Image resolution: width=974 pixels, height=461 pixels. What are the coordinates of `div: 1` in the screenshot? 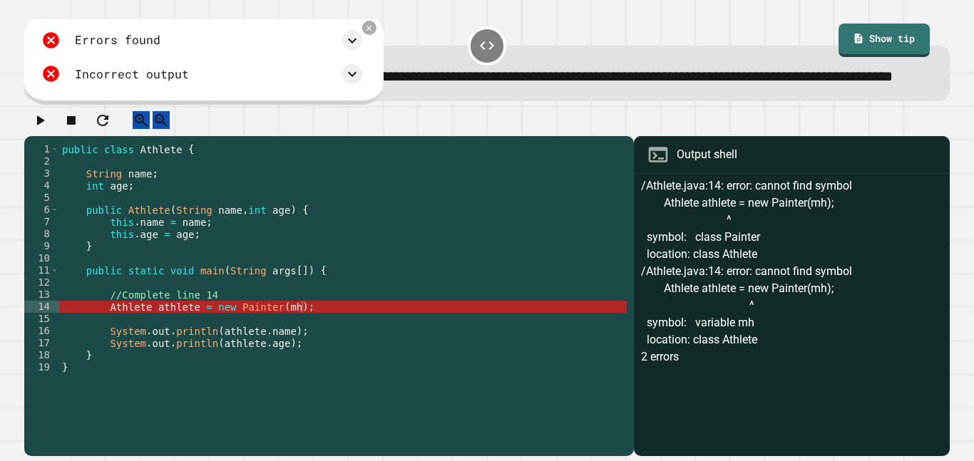 It's located at (41, 149).